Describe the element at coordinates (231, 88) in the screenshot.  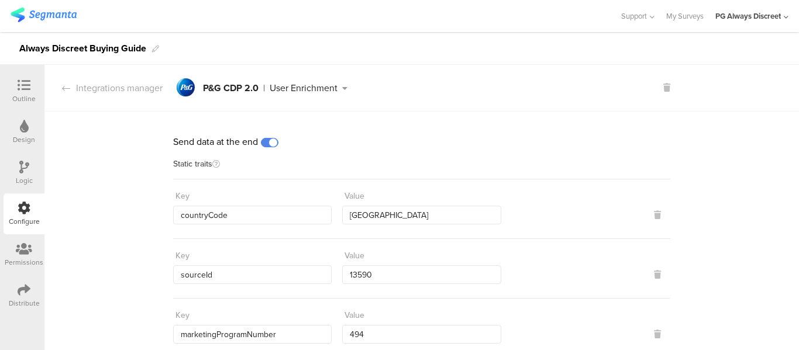
I see `div: P&G CDP 2.0` at that location.